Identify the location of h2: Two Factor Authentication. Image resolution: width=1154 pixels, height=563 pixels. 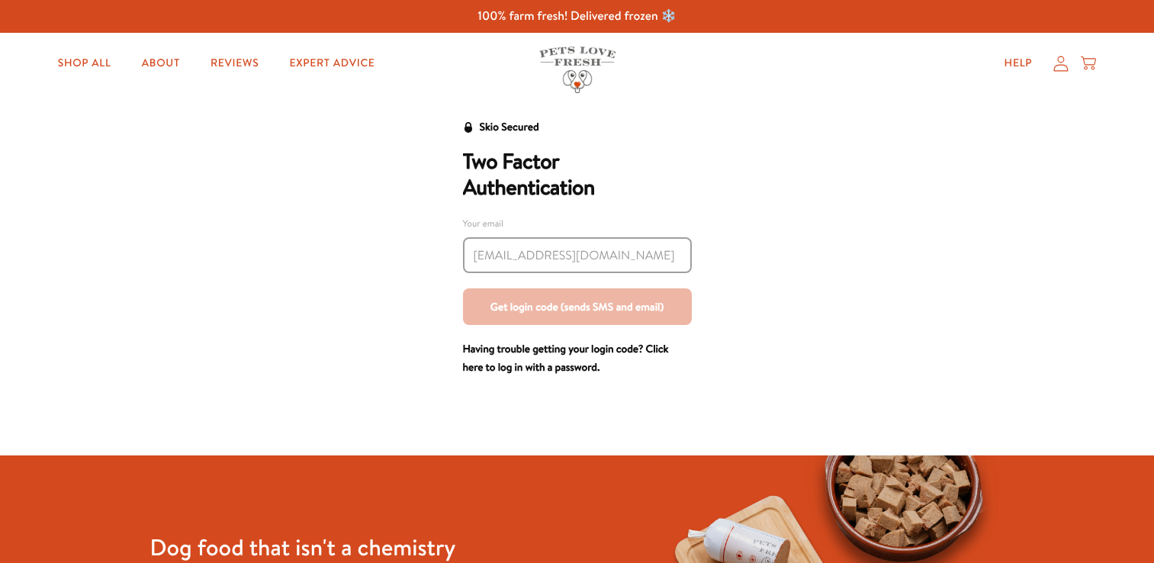
(577, 175).